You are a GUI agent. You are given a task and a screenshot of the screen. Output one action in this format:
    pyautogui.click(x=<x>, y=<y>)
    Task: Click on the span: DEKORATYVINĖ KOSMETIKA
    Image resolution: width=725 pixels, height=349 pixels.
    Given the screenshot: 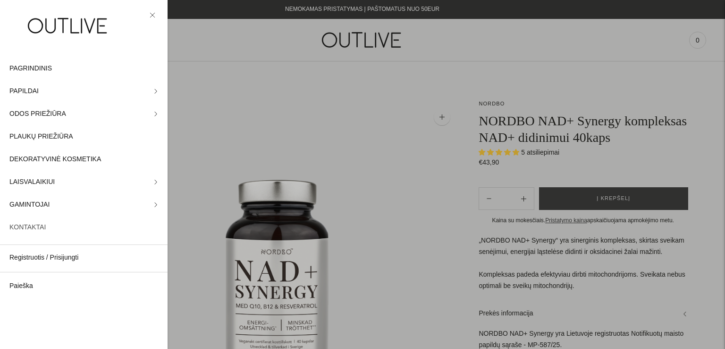 What is the action you would take?
    pyautogui.click(x=55, y=159)
    